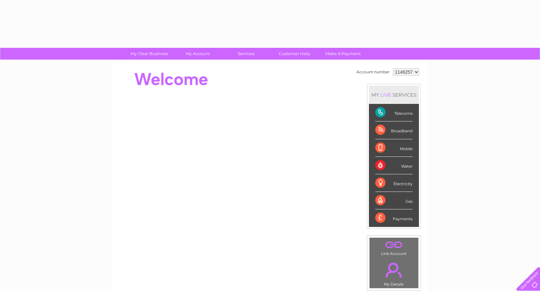  I want to click on div: Broadband, so click(394, 130).